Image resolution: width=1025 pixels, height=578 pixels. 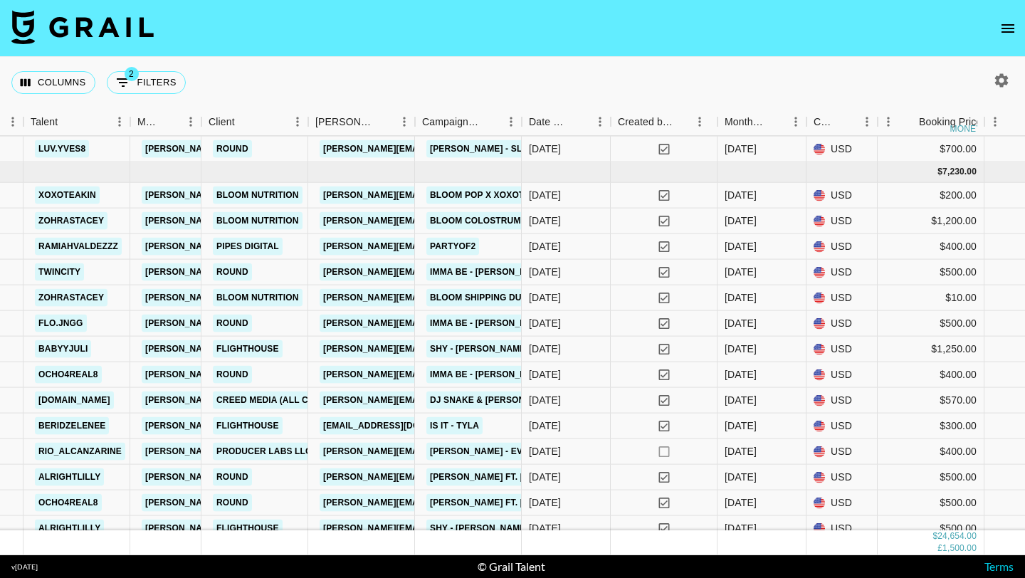 I want to click on a: zohrastacey, so click(x=71, y=298).